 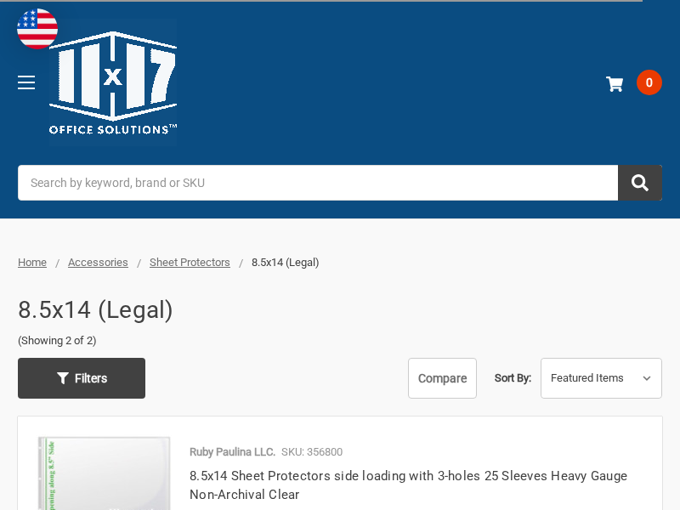 I want to click on span: 8.5x14 (Legal), so click(x=286, y=262).